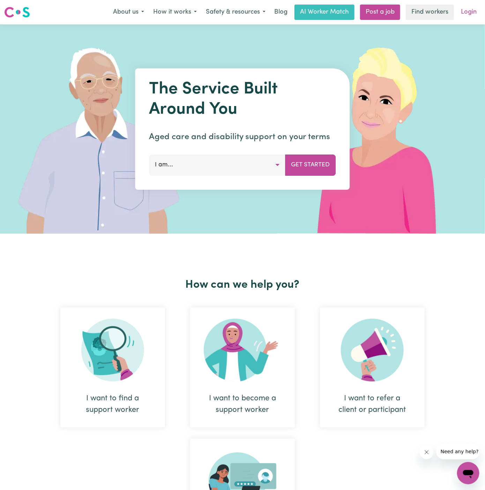 The height and width of the screenshot is (490, 485). Describe the element at coordinates (380, 12) in the screenshot. I see `a: Post a job` at that location.